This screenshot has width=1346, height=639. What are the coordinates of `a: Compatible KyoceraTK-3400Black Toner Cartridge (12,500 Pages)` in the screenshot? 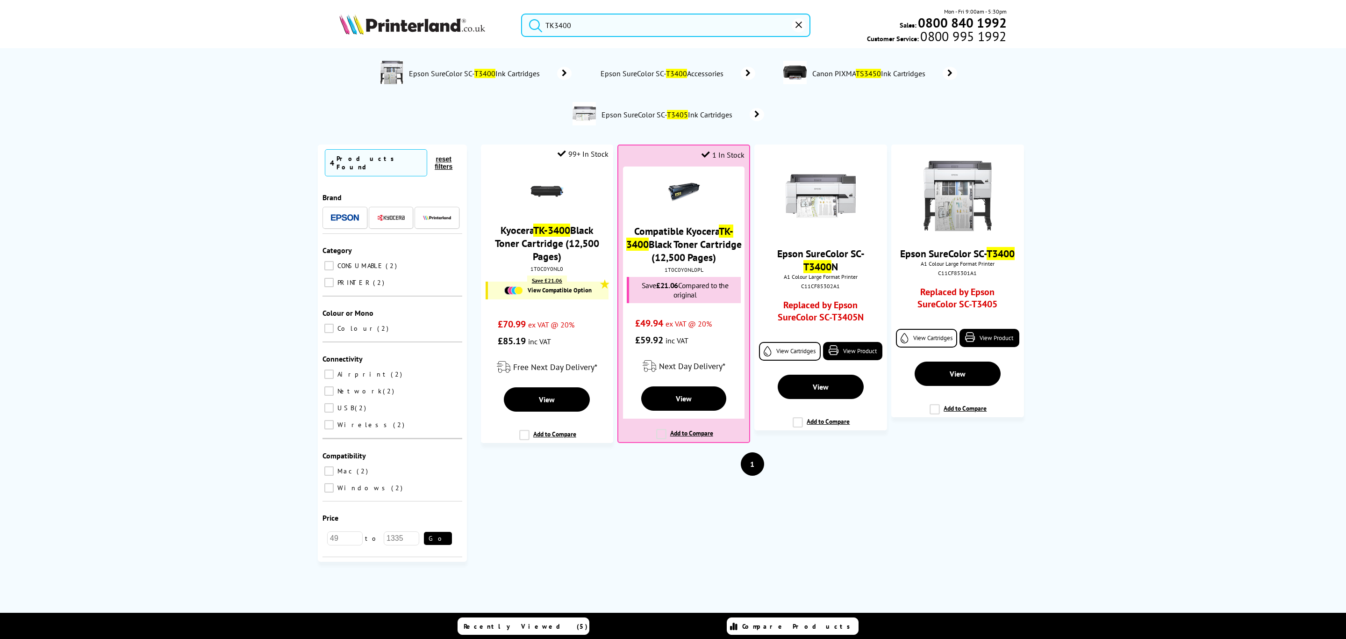 It's located at (684, 244).